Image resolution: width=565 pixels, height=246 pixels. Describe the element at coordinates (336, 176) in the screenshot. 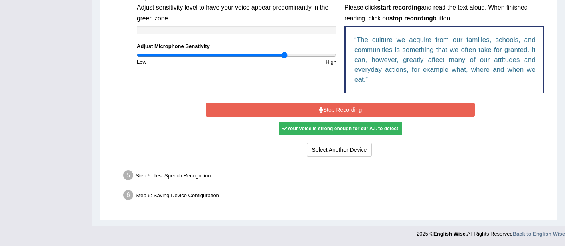

I see `div: Step 5: Test Speech Recognition` at that location.